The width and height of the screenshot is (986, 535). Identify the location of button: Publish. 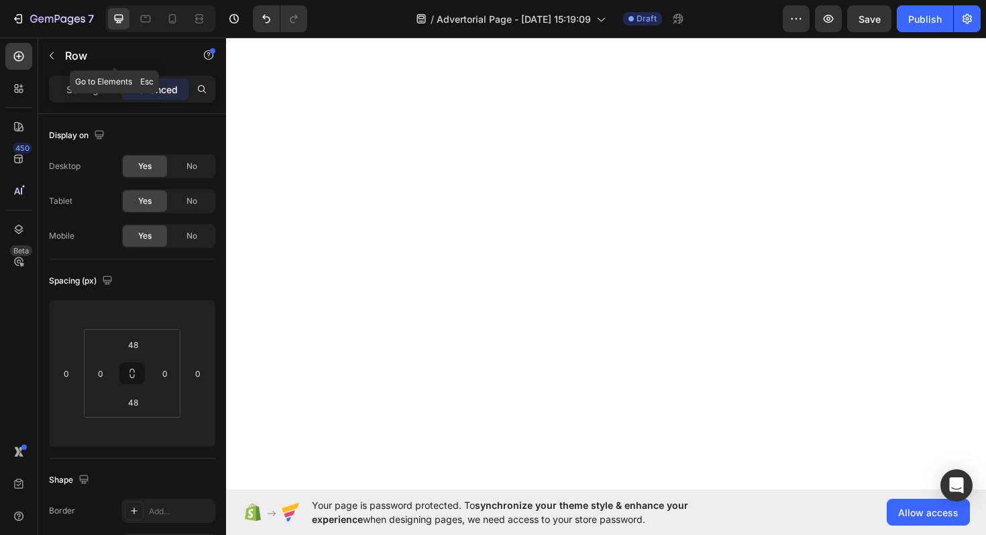
(925, 19).